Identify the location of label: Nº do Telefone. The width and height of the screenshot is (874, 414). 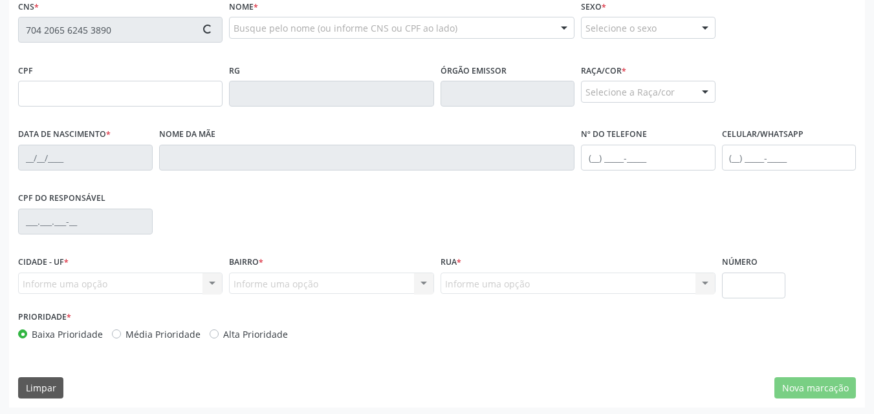
(614, 134).